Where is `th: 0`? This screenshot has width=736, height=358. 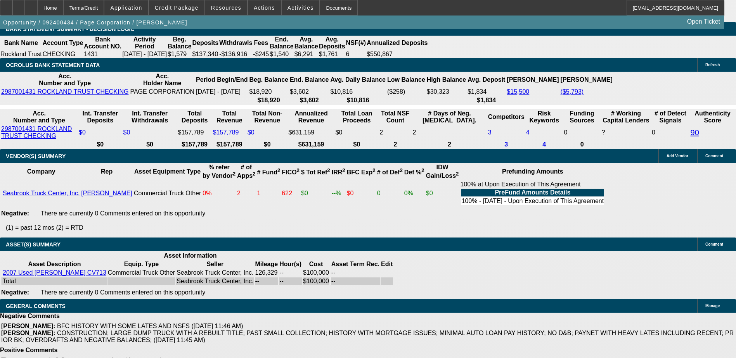
th: 0 is located at coordinates (581, 145).